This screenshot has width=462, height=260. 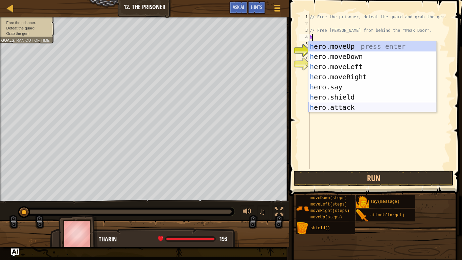 What do you see at coordinates (330, 211) in the screenshot?
I see `span: moveRight(steps)` at bounding box center [330, 211].